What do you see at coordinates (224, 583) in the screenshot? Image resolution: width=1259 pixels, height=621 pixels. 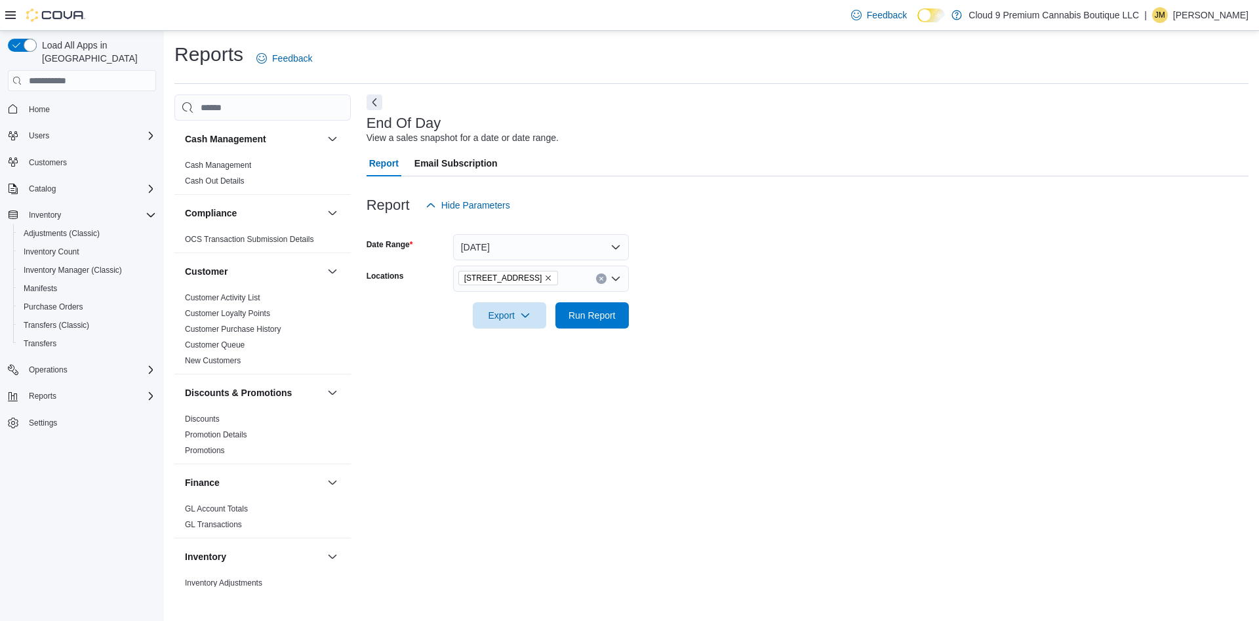 I see `span: Inventory Adjustments` at bounding box center [224, 583].